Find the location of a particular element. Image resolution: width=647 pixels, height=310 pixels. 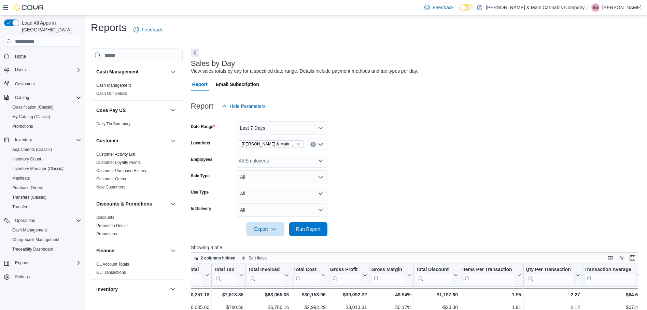

button: Keyboard shortcuts is located at coordinates (610, 258).